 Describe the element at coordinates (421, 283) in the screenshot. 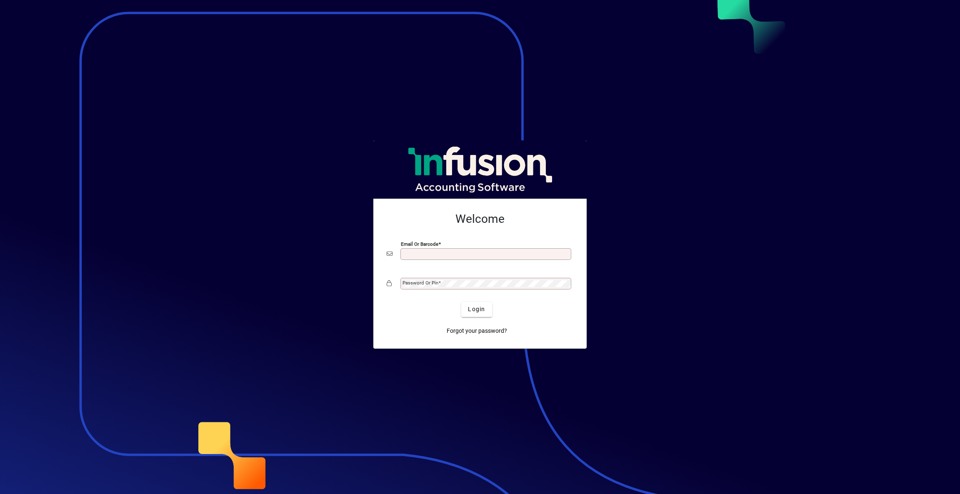

I see `mat-label: Password or Pin` at that location.